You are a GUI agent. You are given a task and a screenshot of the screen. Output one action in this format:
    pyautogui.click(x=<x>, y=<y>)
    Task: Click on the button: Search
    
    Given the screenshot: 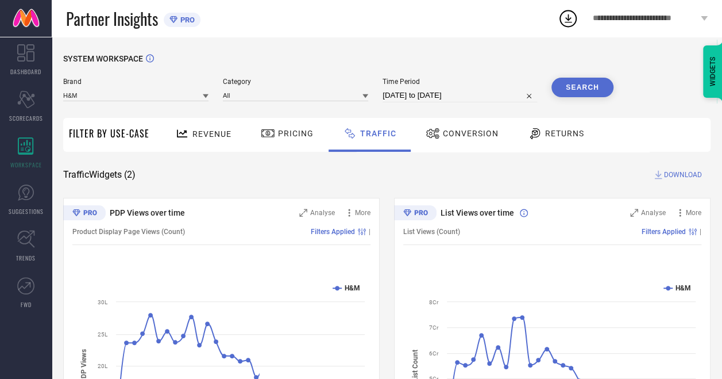 What is the action you would take?
    pyautogui.click(x=583, y=87)
    